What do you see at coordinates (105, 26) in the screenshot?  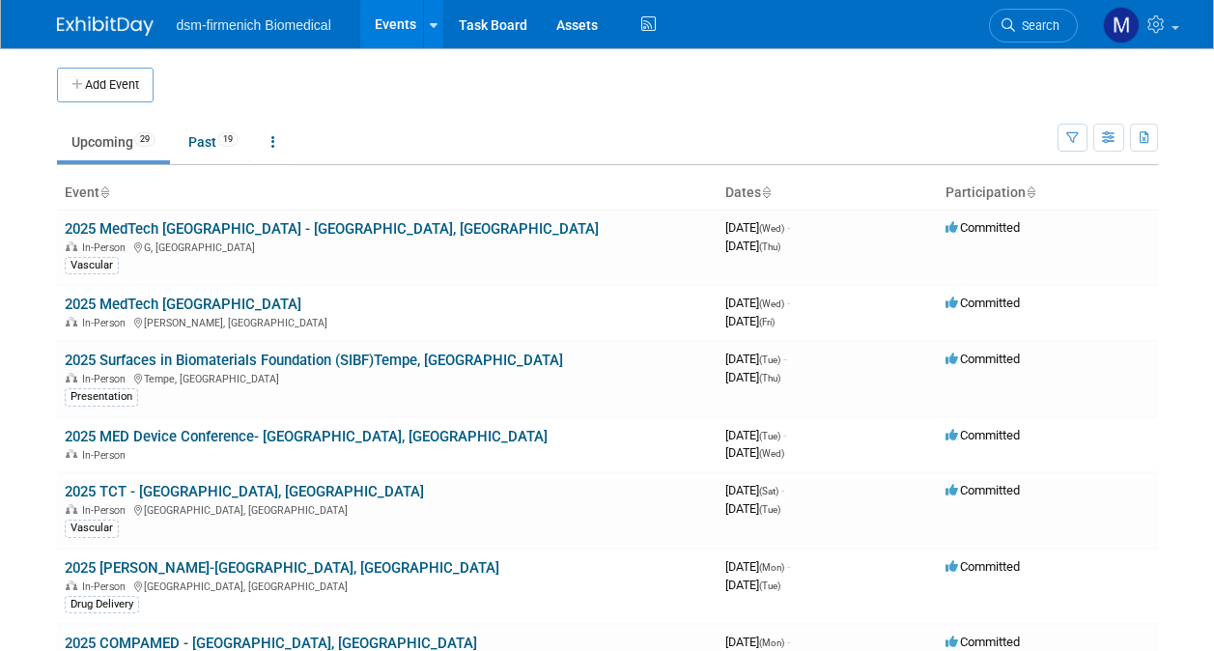 I see `img: ExhibitDay` at bounding box center [105, 26].